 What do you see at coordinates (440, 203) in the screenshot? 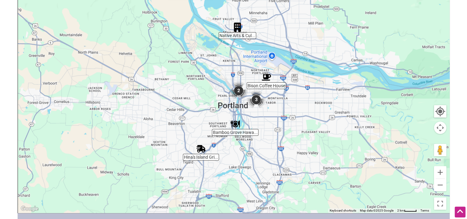
I see `button: Toggle fullscreen view` at bounding box center [440, 203].